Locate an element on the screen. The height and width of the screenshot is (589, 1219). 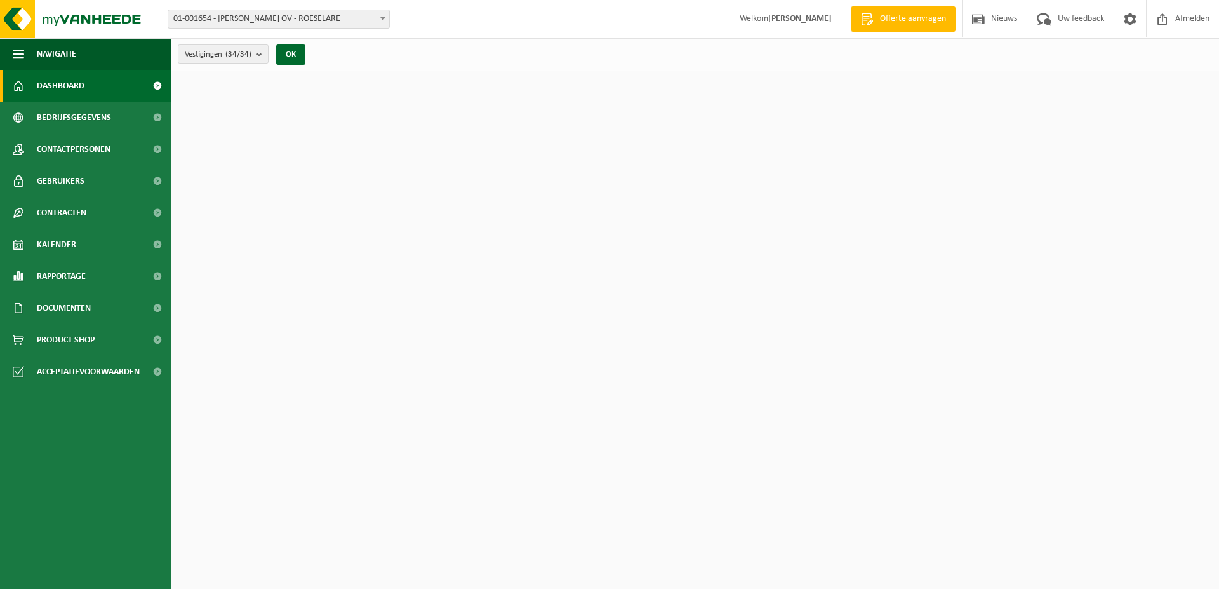
span: Product Shop is located at coordinates (65, 340).